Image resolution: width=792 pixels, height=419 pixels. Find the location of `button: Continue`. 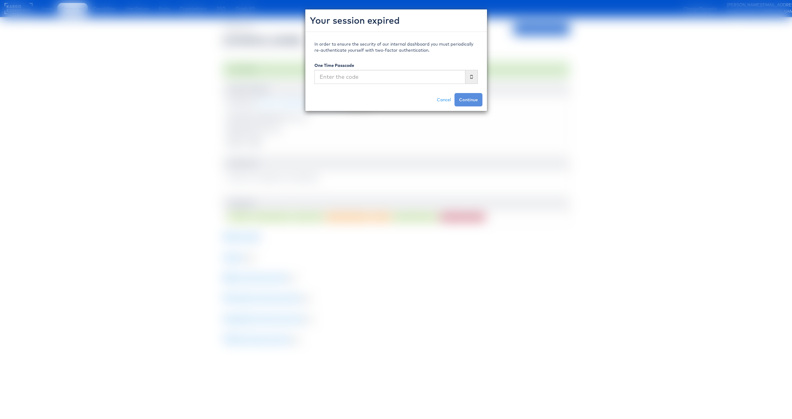

button: Continue is located at coordinates (468, 100).